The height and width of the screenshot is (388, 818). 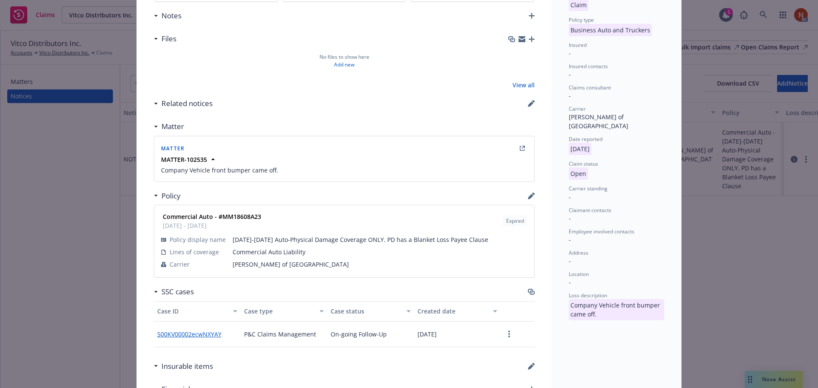 What do you see at coordinates (581, 20) in the screenshot?
I see `span: Policy type` at bounding box center [581, 20].